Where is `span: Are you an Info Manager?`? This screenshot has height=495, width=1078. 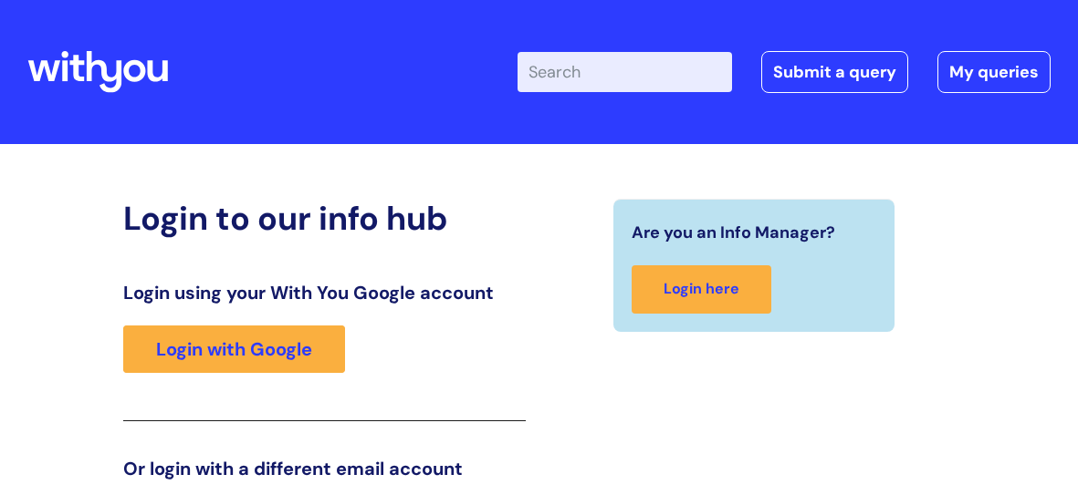 span: Are you an Info Manager? is located at coordinates (733, 233).